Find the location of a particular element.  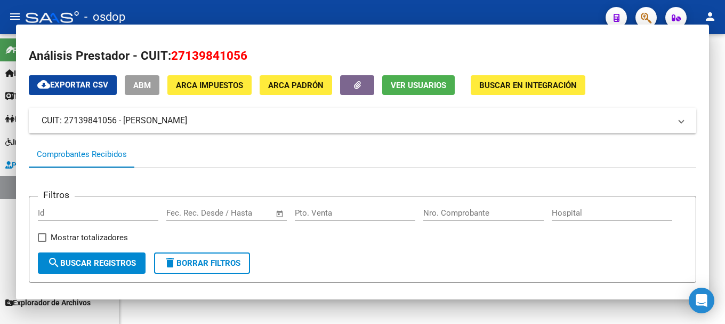

mat-icon: person is located at coordinates (710, 17).